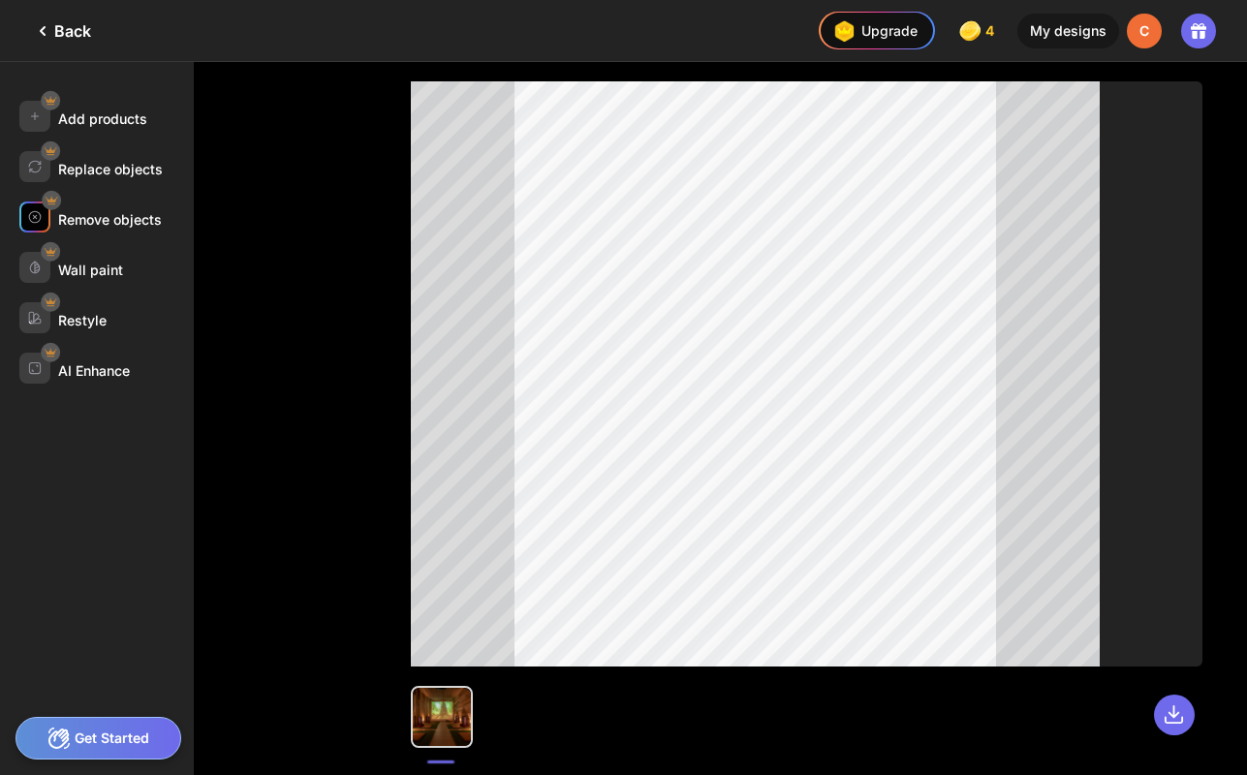 This screenshot has width=1247, height=775. I want to click on div: Upgrade, so click(873, 31).